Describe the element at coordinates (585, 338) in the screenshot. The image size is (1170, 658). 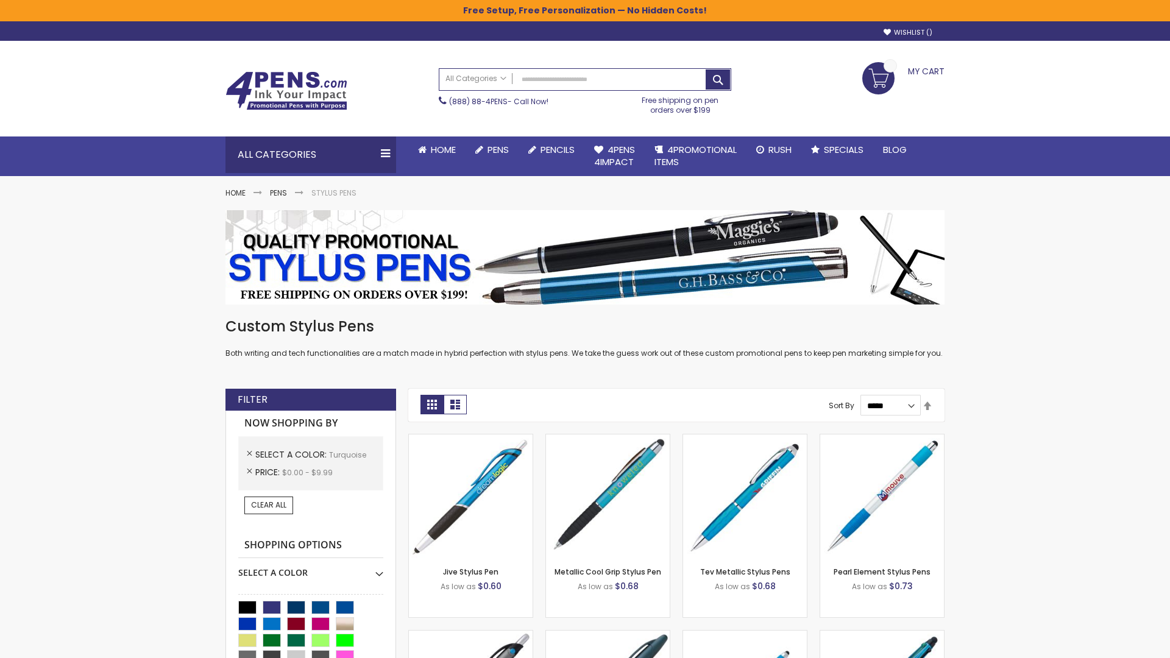
I see `div: Both writing and tech functionalities are a match made in hybrid perfection with stylus pens. We ...` at that location.